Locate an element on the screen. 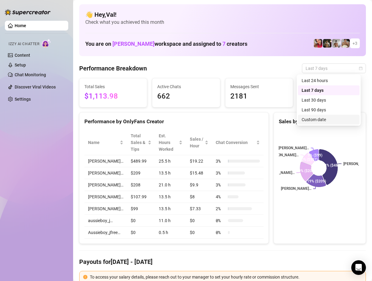  span: Izzy AI Chatter is located at coordinates (24, 44).